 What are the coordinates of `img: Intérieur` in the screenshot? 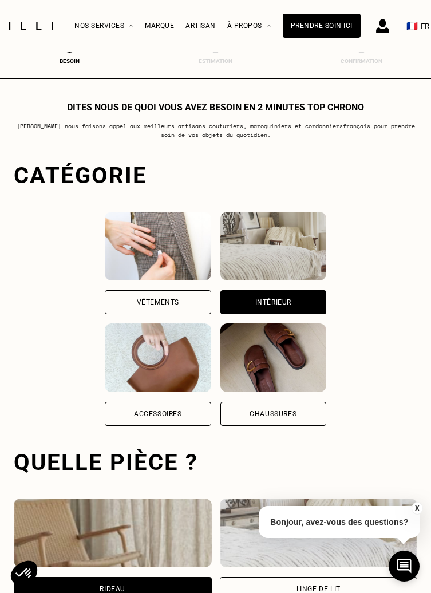 It's located at (273, 246).